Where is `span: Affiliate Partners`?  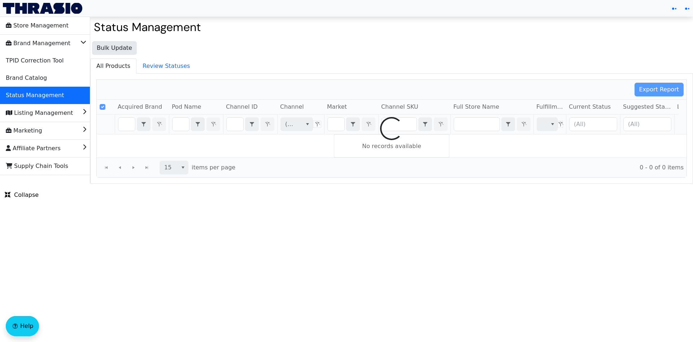
span: Affiliate Partners is located at coordinates (33, 148).